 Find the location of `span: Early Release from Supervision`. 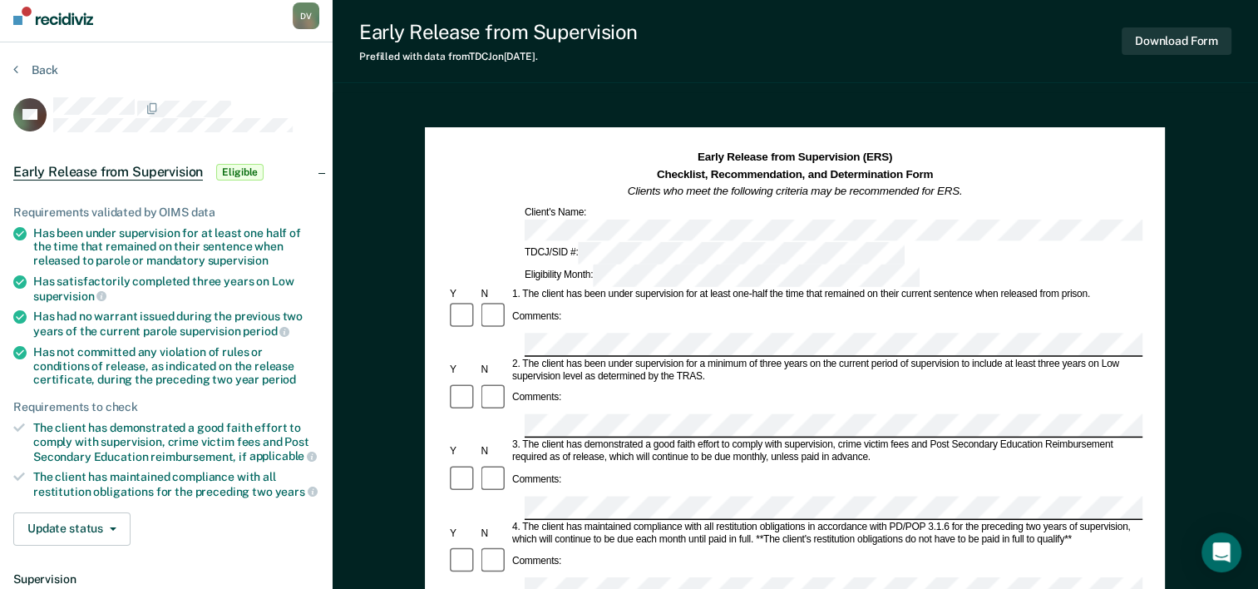

span: Early Release from Supervision is located at coordinates (108, 172).